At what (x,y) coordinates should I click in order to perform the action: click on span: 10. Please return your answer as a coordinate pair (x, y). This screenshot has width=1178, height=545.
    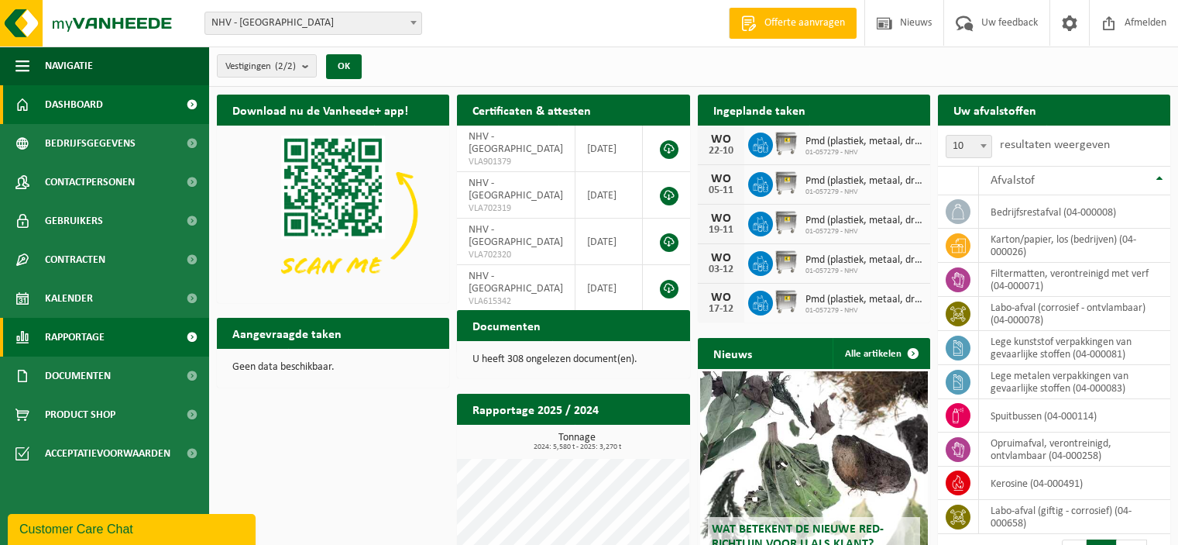
    Looking at the image, I should click on (969, 146).